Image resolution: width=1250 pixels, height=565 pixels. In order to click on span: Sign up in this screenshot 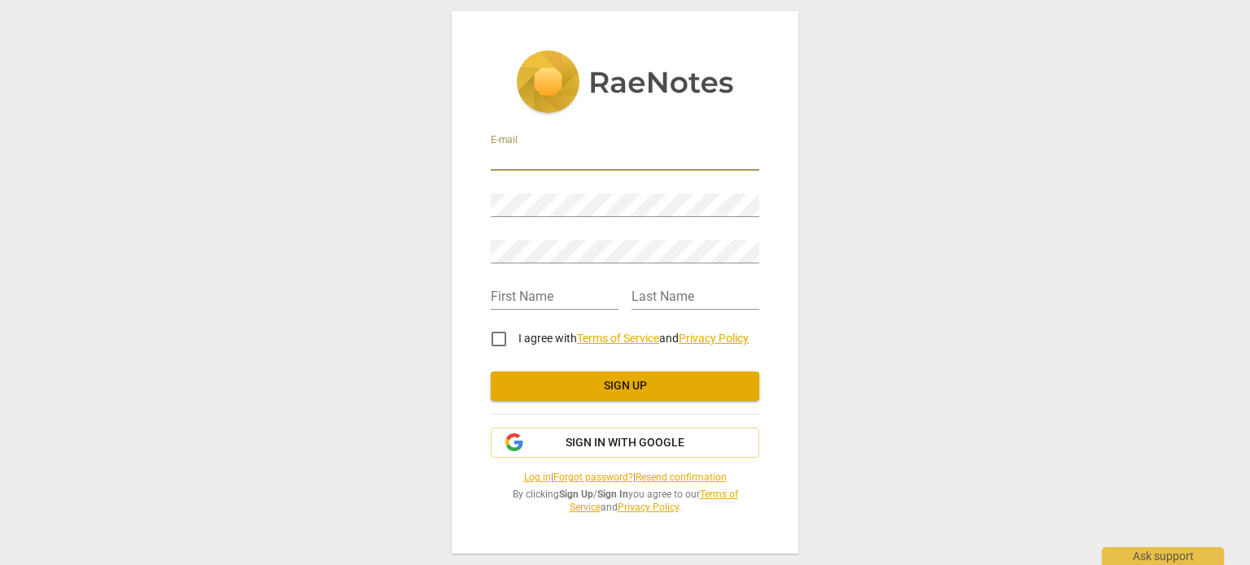, I will do `click(625, 386)`.